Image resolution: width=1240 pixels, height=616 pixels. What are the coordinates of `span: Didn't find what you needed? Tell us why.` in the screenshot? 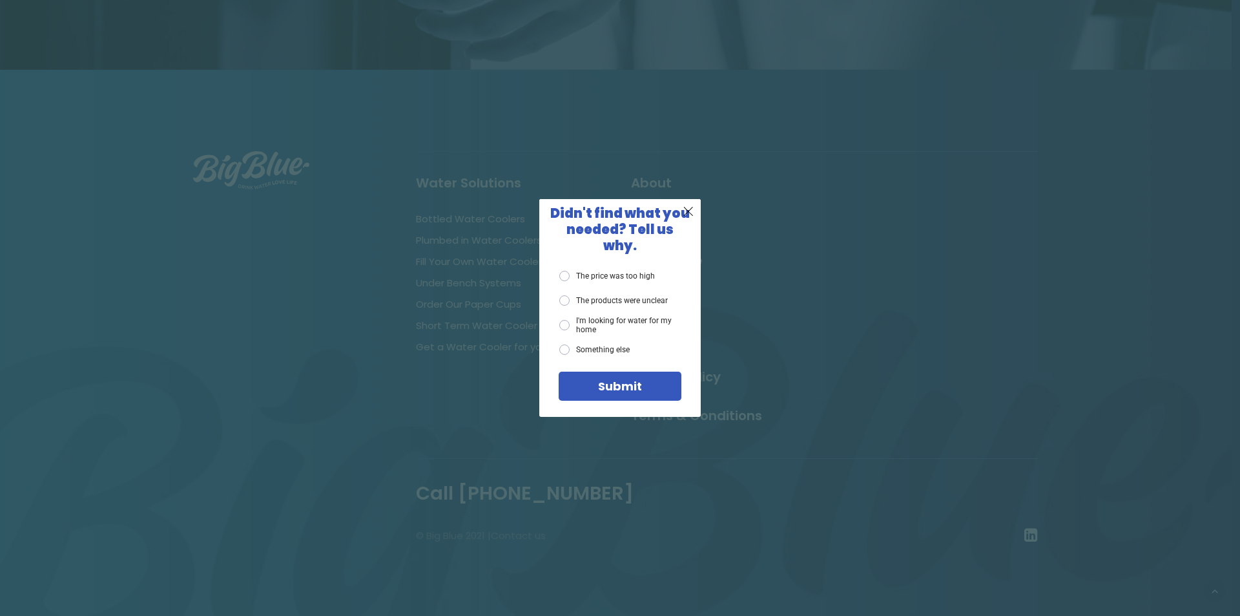 It's located at (620, 229).